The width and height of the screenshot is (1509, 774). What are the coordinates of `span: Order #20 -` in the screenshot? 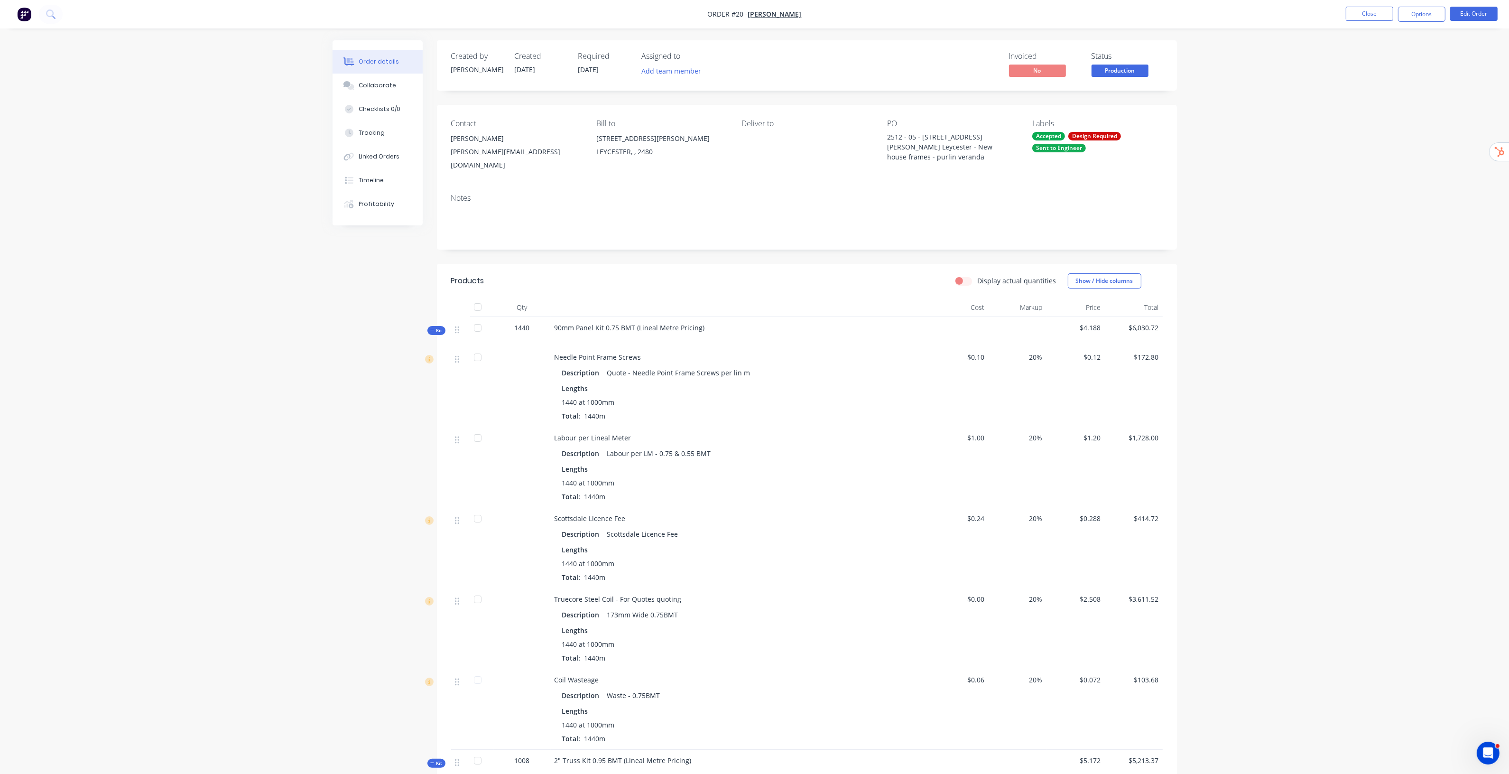 It's located at (728, 14).